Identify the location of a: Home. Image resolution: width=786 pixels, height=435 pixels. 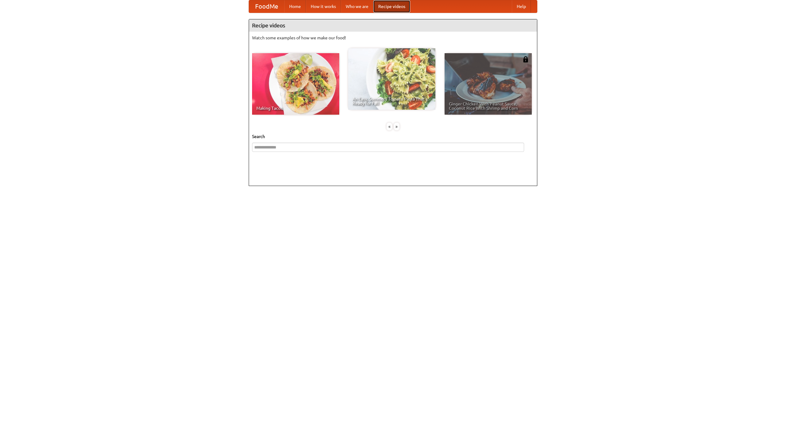
(295, 6).